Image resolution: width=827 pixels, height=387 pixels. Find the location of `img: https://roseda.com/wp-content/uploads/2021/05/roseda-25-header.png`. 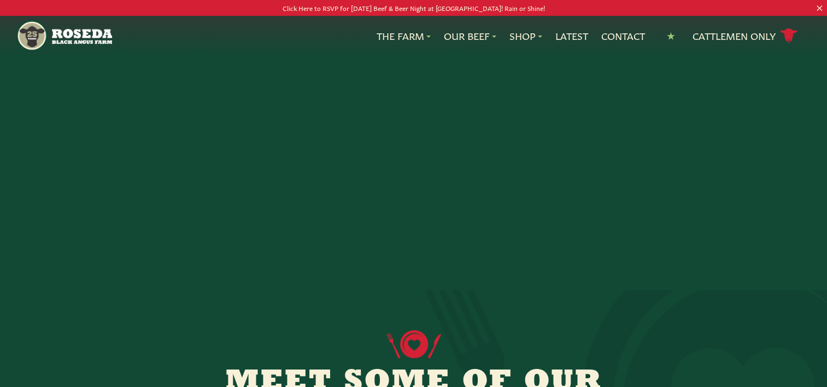

img: https://roseda.com/wp-content/uploads/2021/05/roseda-25-header.png is located at coordinates (64, 36).